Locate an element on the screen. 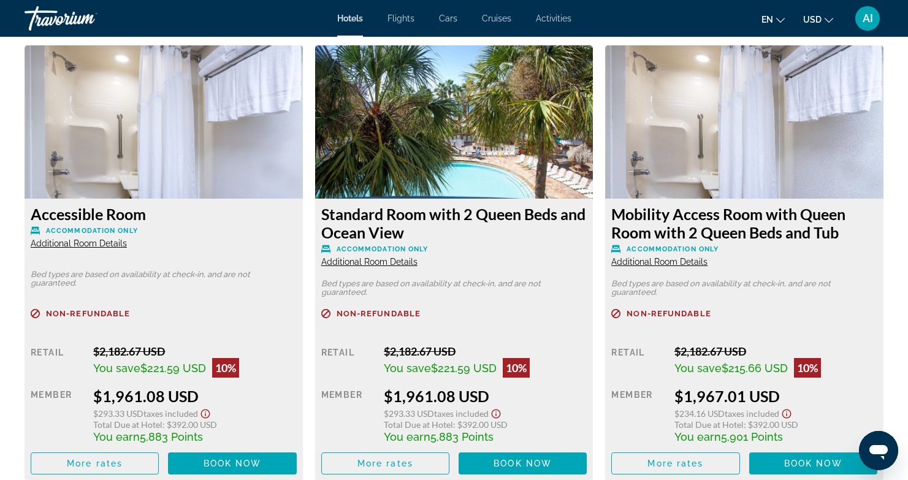  a: Cruises is located at coordinates (496, 18).